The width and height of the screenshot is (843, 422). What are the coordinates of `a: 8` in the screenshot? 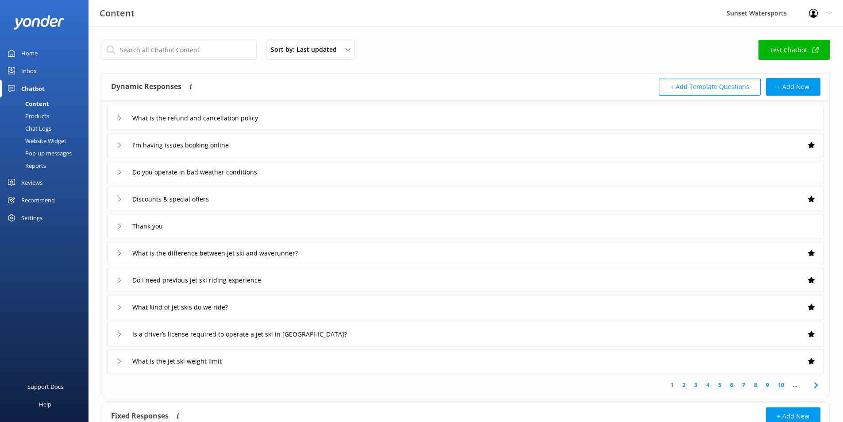 It's located at (756, 385).